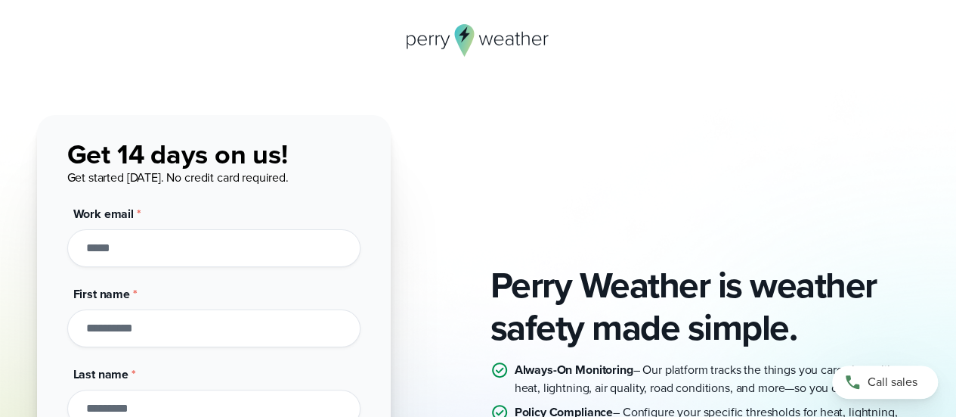 Image resolution: width=956 pixels, height=417 pixels. Describe the element at coordinates (178, 153) in the screenshot. I see `span: Get 14 days on us!` at that location.